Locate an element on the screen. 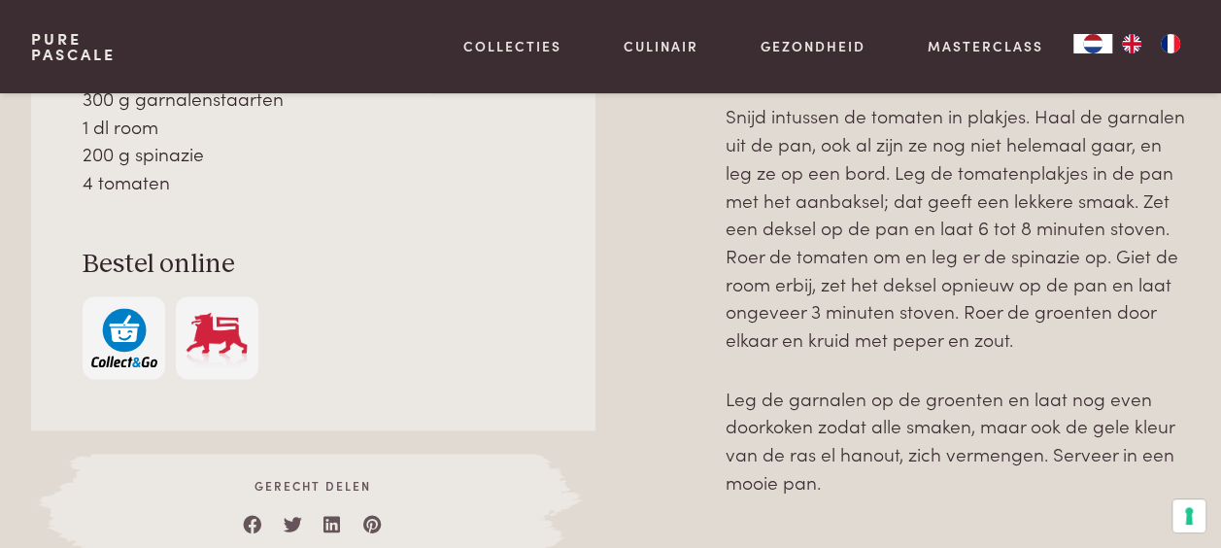  div: 300 g garnalenstaarten is located at coordinates (313, 98).